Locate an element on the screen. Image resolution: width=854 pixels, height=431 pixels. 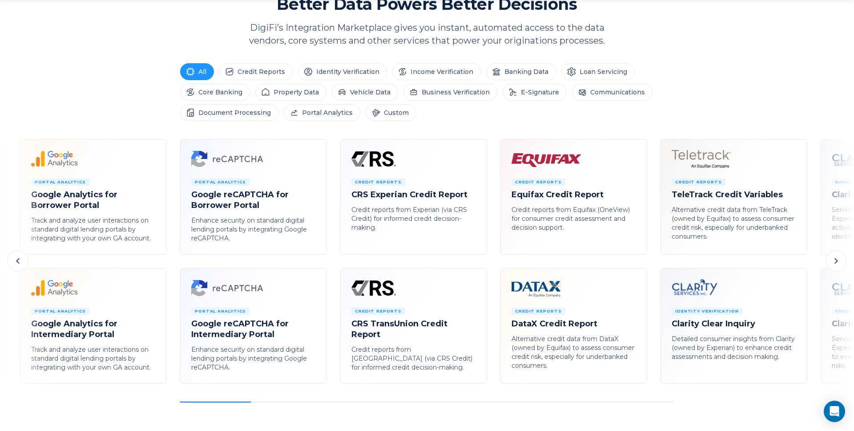
h4: CRS Experian Credit Report is located at coordinates (414, 194).